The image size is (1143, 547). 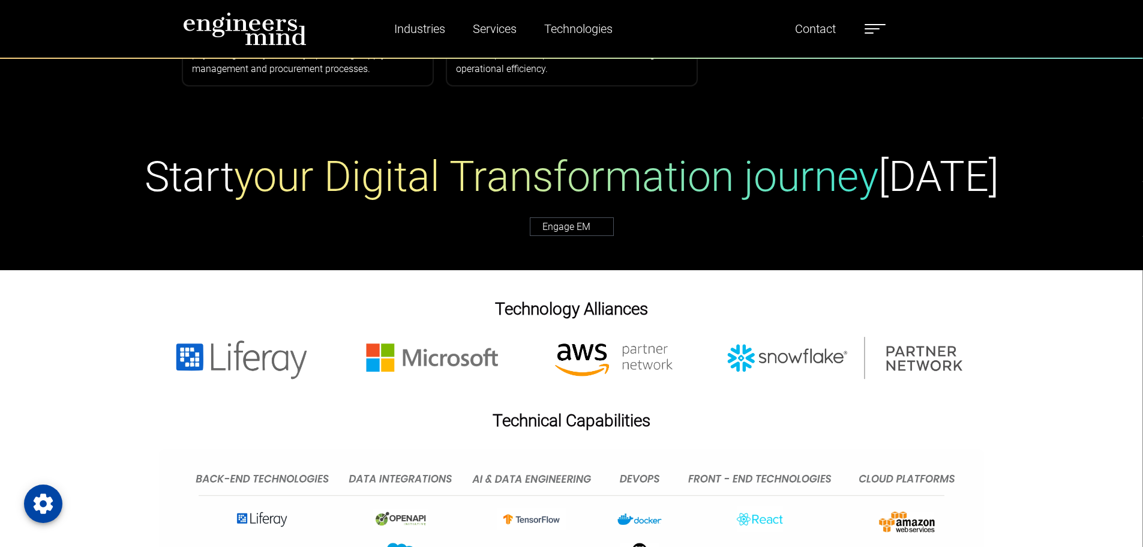 What do you see at coordinates (419, 29) in the screenshot?
I see `a: Industries` at bounding box center [419, 29].